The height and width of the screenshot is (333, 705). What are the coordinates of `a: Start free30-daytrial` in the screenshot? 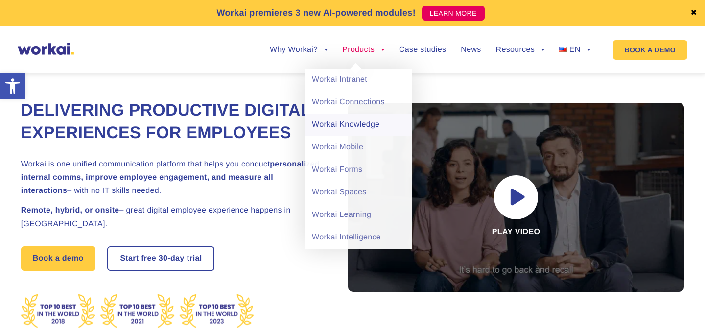 It's located at (161, 258).